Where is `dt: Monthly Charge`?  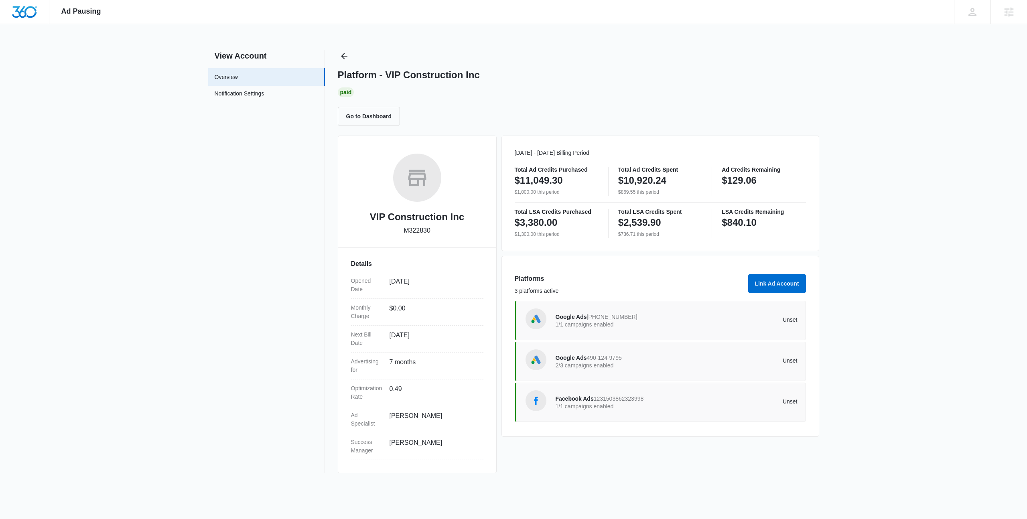
dt: Monthly Charge is located at coordinates (367, 312).